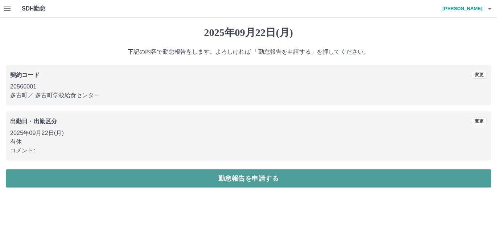 The width and height of the screenshot is (497, 243). Describe the element at coordinates (249, 151) in the screenshot. I see `p: コメント:` at that location.